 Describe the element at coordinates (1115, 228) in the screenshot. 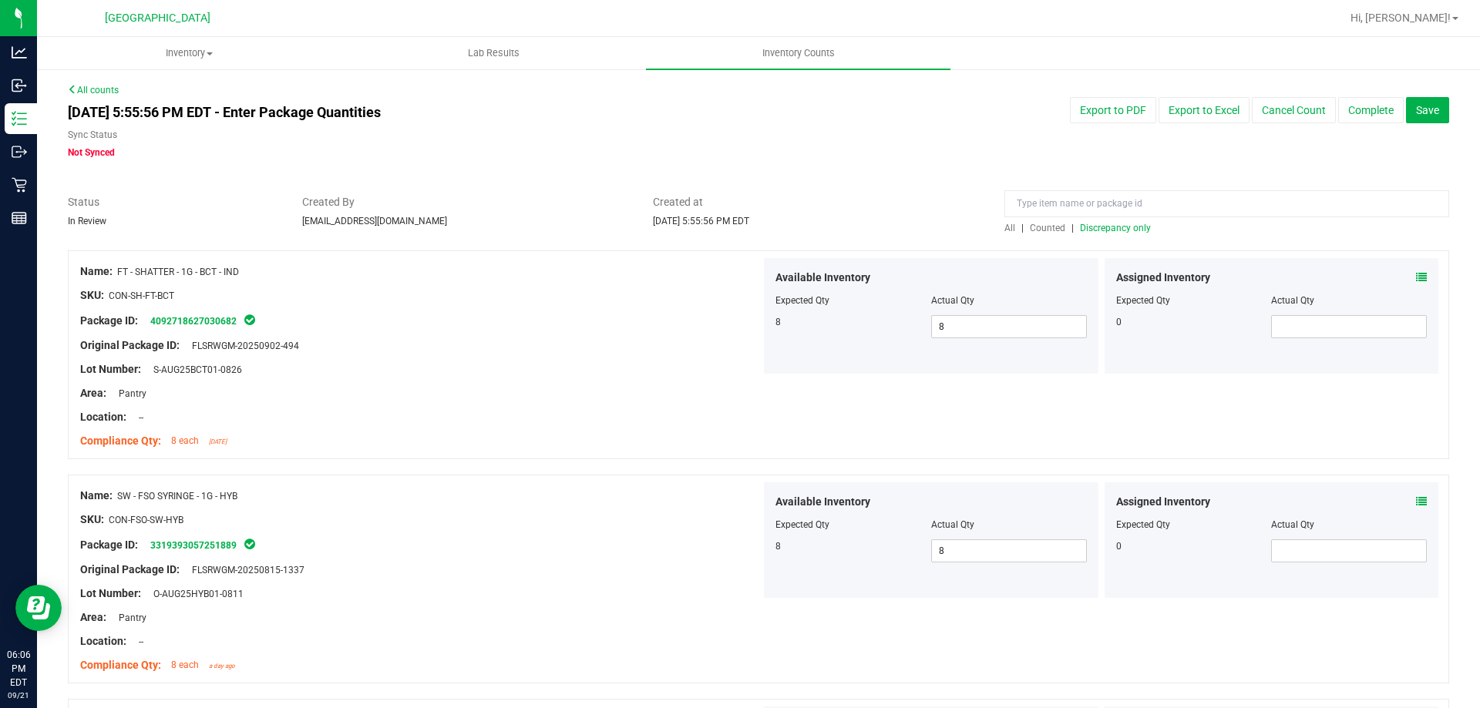

I see `span: Discrepancy only` at that location.